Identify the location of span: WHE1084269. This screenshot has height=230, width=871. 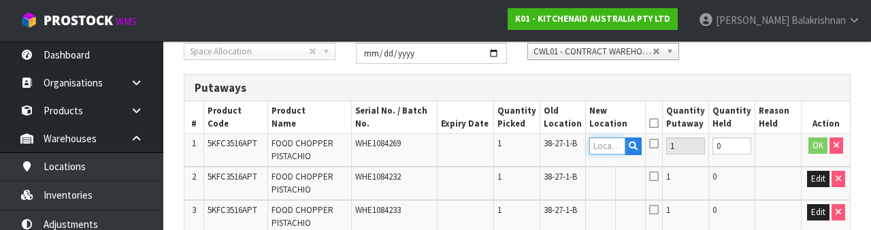
(378, 143).